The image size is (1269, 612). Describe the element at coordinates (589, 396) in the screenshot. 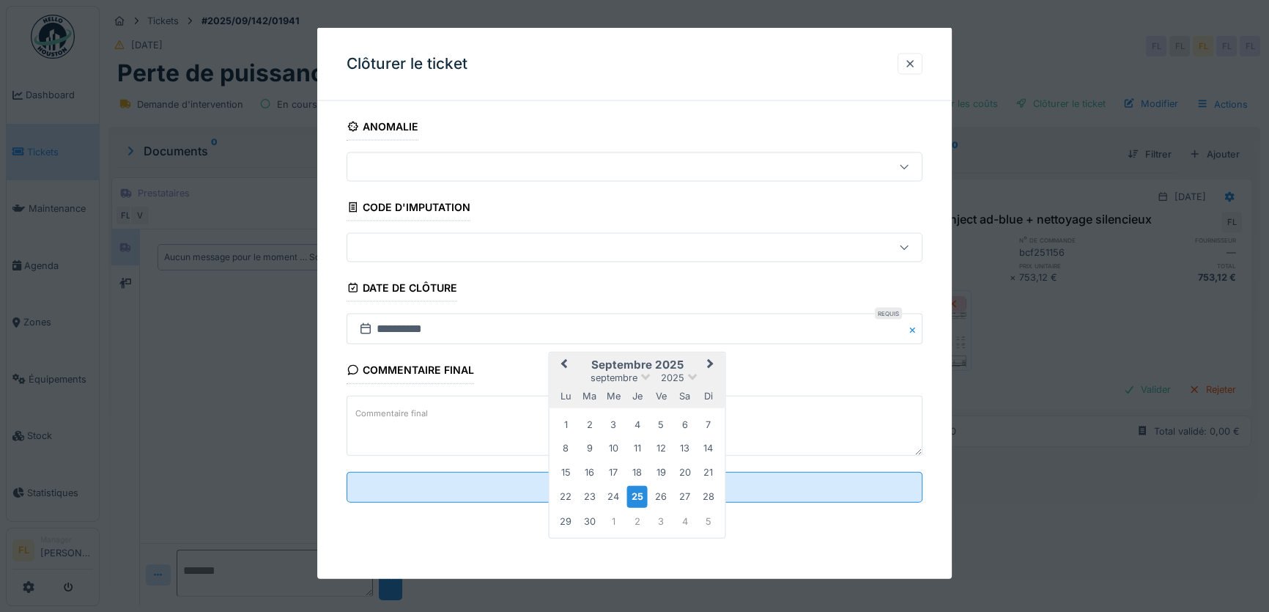

I see `div: mardi` at that location.